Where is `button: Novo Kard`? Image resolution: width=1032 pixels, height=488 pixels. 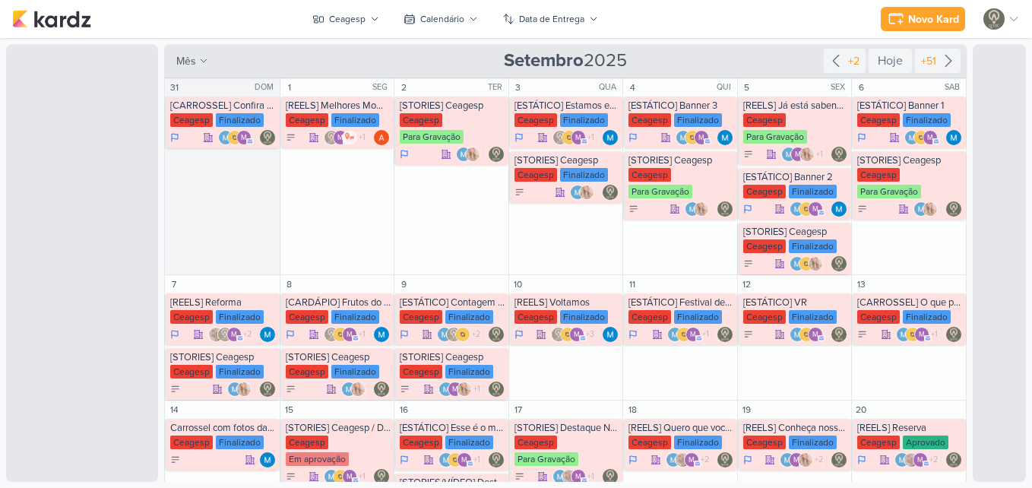
button: Novo Kard is located at coordinates (923, 19).